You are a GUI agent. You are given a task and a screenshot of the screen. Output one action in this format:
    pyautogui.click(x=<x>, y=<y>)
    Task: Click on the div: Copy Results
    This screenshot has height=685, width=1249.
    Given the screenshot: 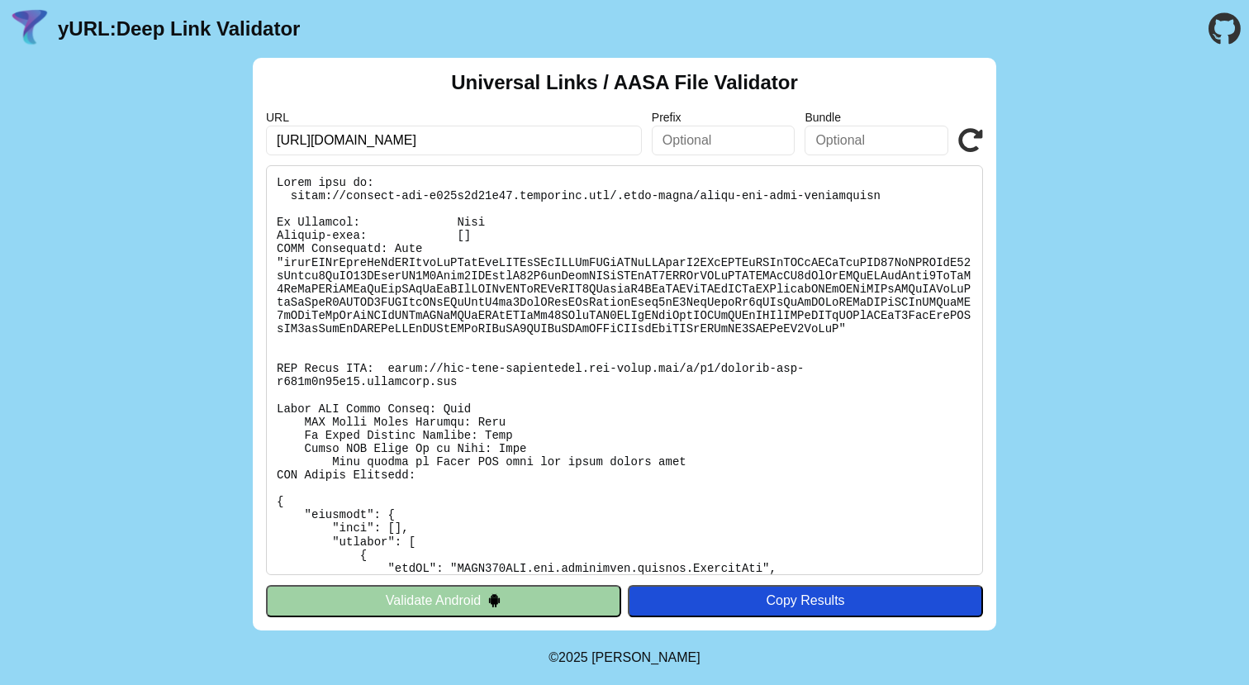 What is the action you would take?
    pyautogui.click(x=805, y=600)
    